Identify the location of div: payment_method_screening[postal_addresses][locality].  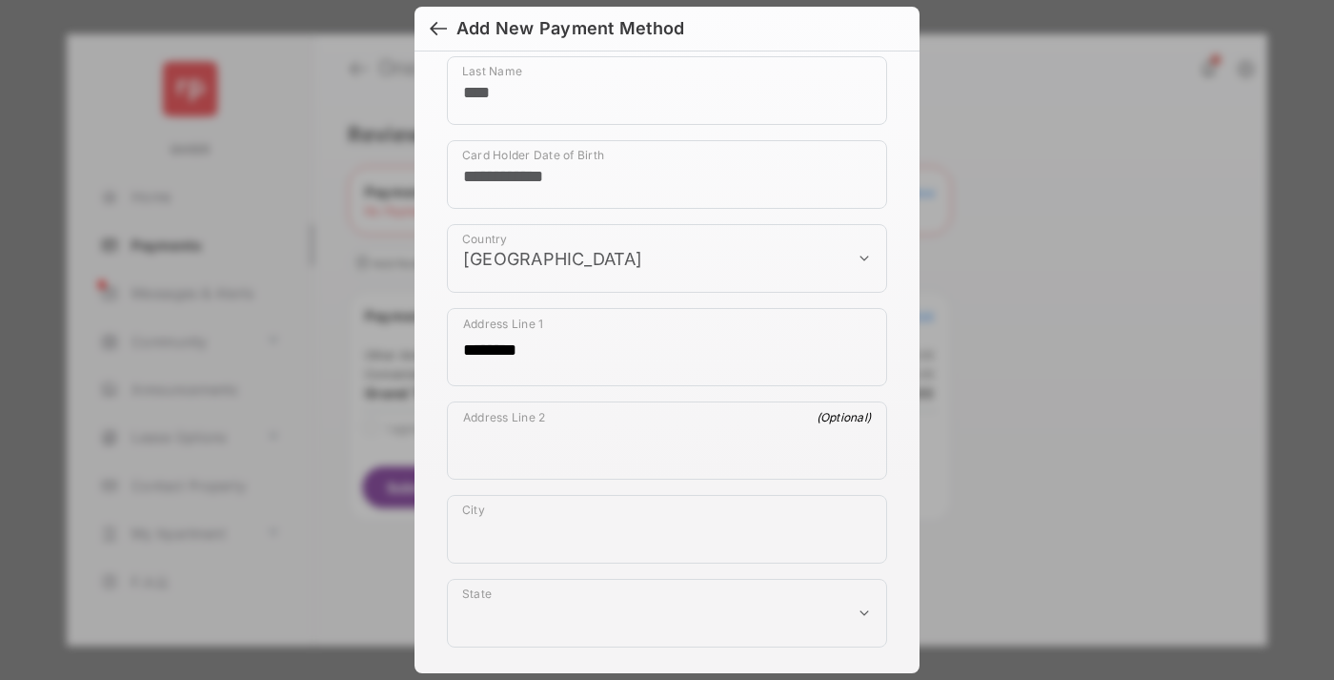
(667, 529).